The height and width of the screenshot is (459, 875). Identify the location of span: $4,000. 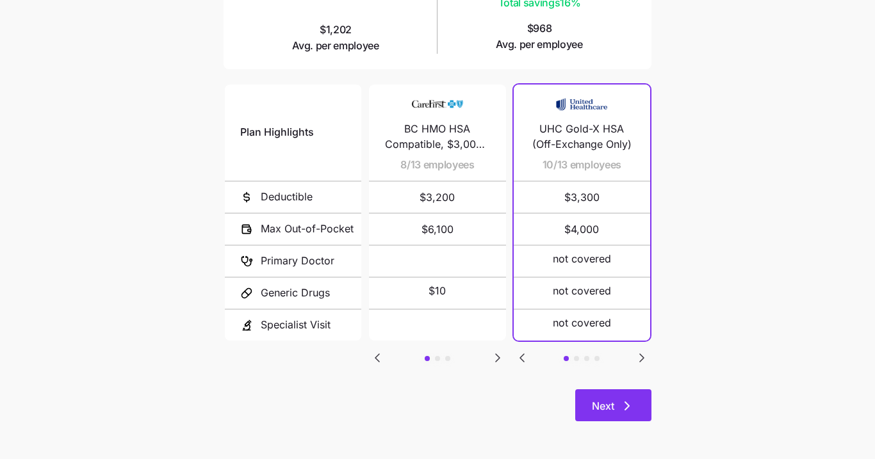
(582, 229).